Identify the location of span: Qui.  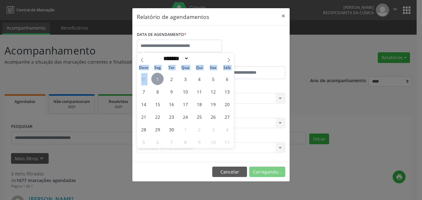
(199, 68).